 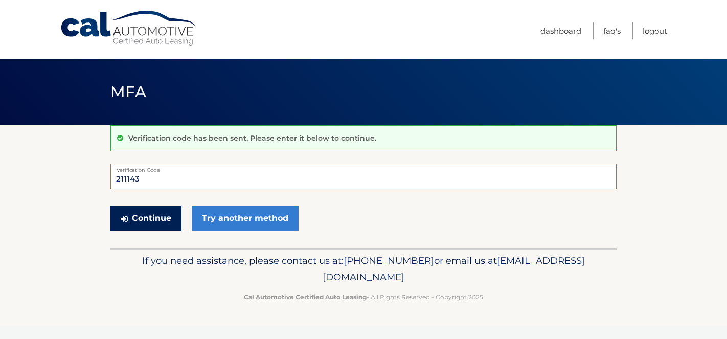 What do you see at coordinates (245, 218) in the screenshot?
I see `a: Try another method` at bounding box center [245, 218].